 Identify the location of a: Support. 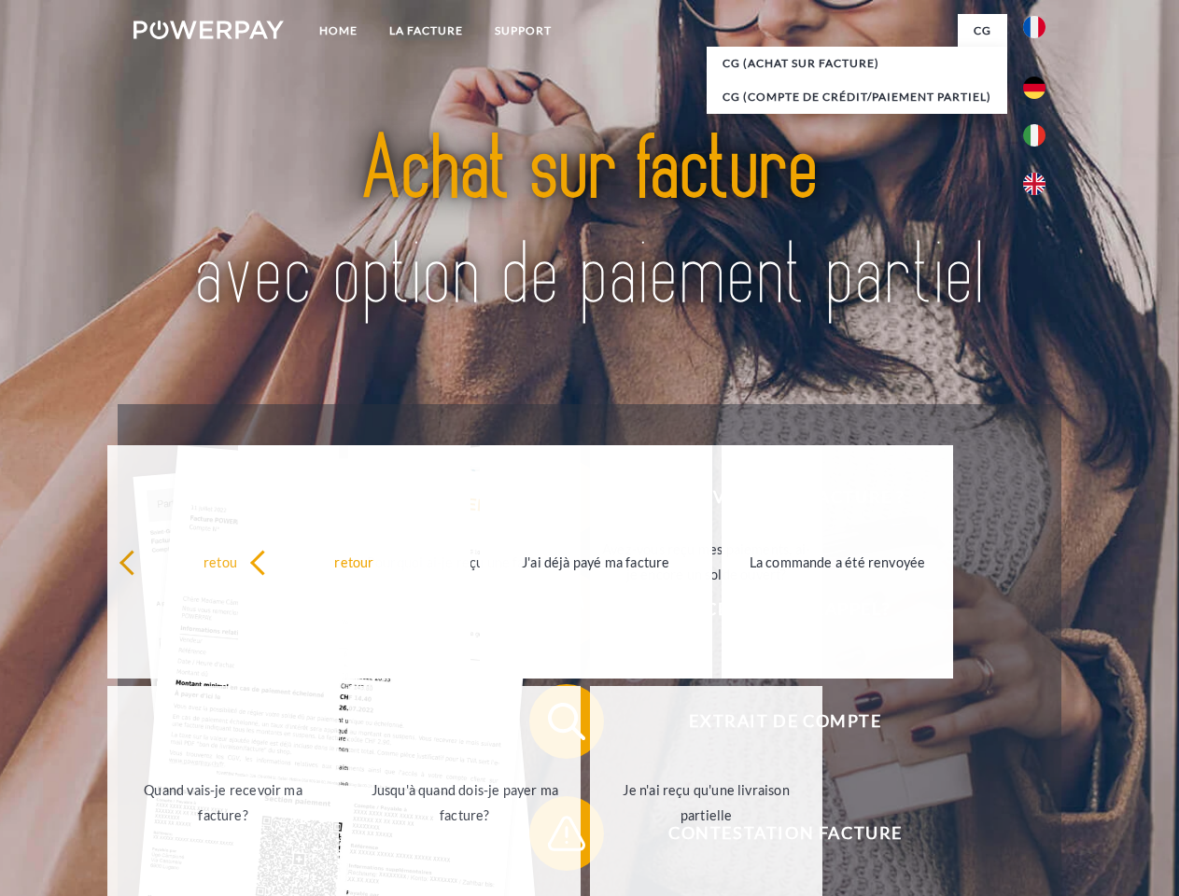
(523, 31).